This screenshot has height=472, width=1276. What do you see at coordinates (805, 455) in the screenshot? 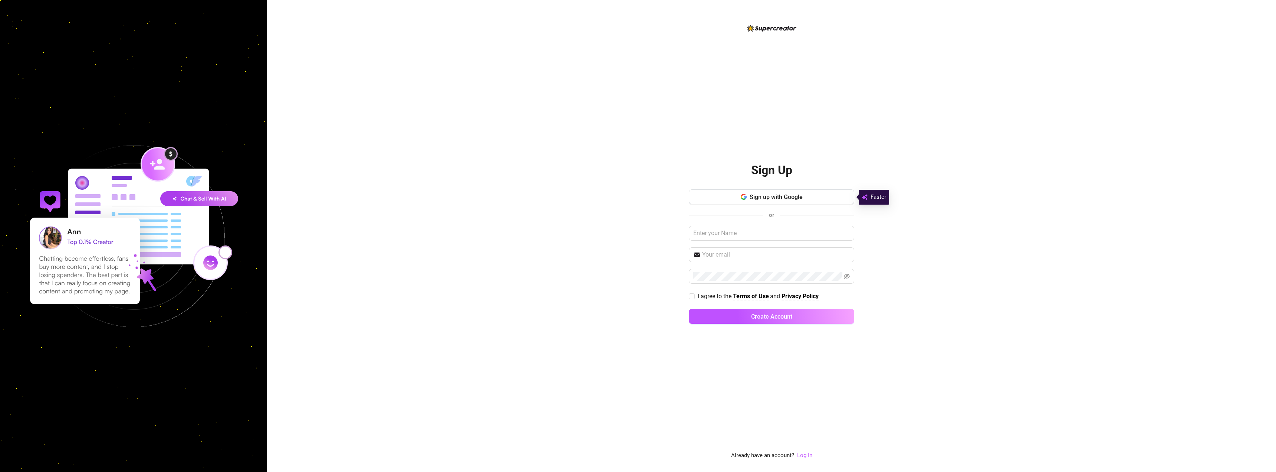
I see `a: Log In` at bounding box center [805, 455].